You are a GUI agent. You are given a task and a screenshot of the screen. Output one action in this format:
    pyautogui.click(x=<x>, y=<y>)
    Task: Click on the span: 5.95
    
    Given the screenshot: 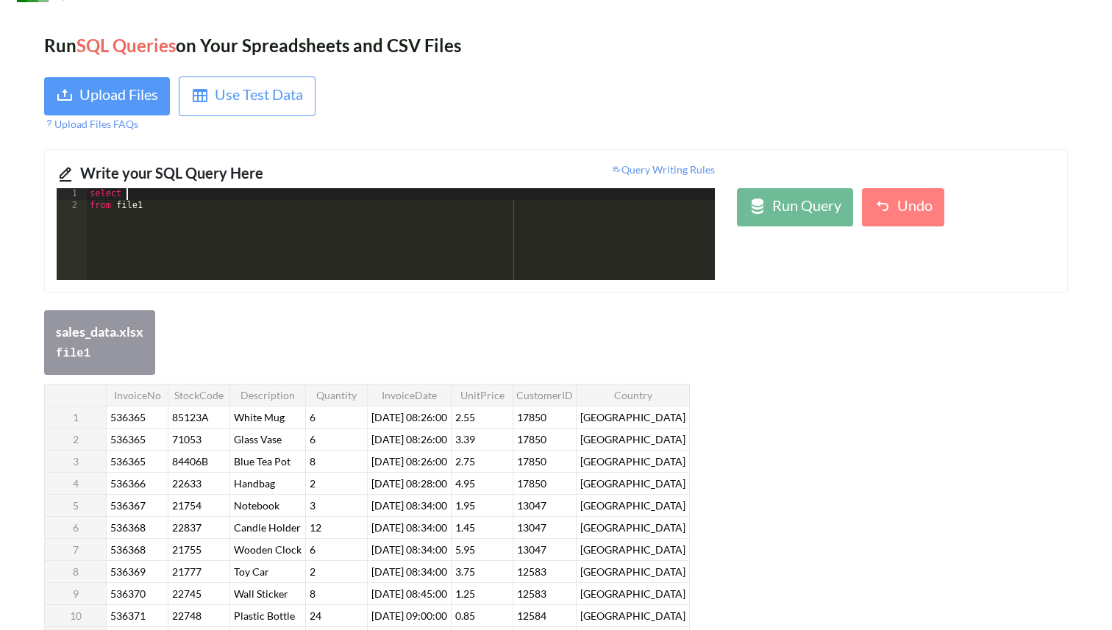 What is the action you would take?
    pyautogui.click(x=465, y=549)
    